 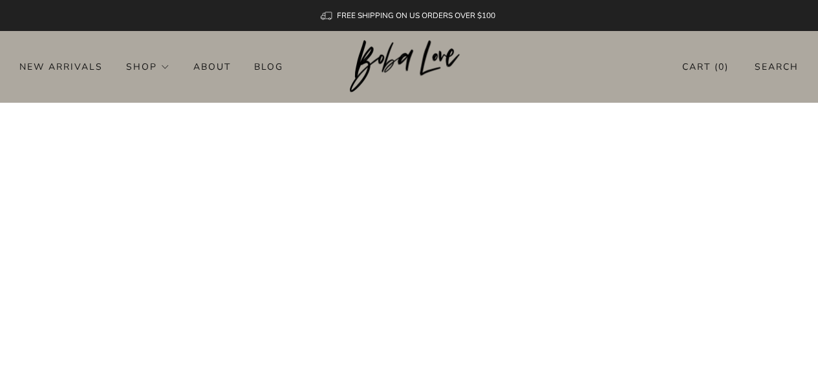 I want to click on a: About, so click(x=212, y=67).